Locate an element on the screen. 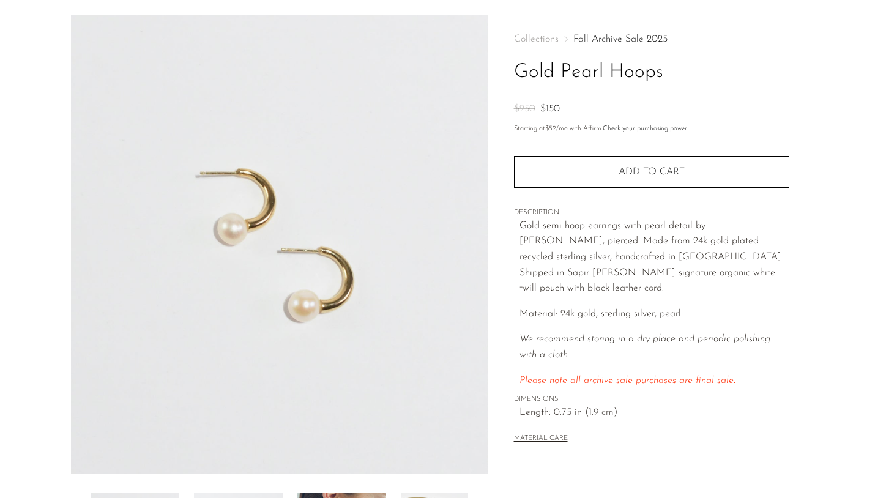 This screenshot has height=498, width=886. span: DESCRIPTION is located at coordinates (652, 213).